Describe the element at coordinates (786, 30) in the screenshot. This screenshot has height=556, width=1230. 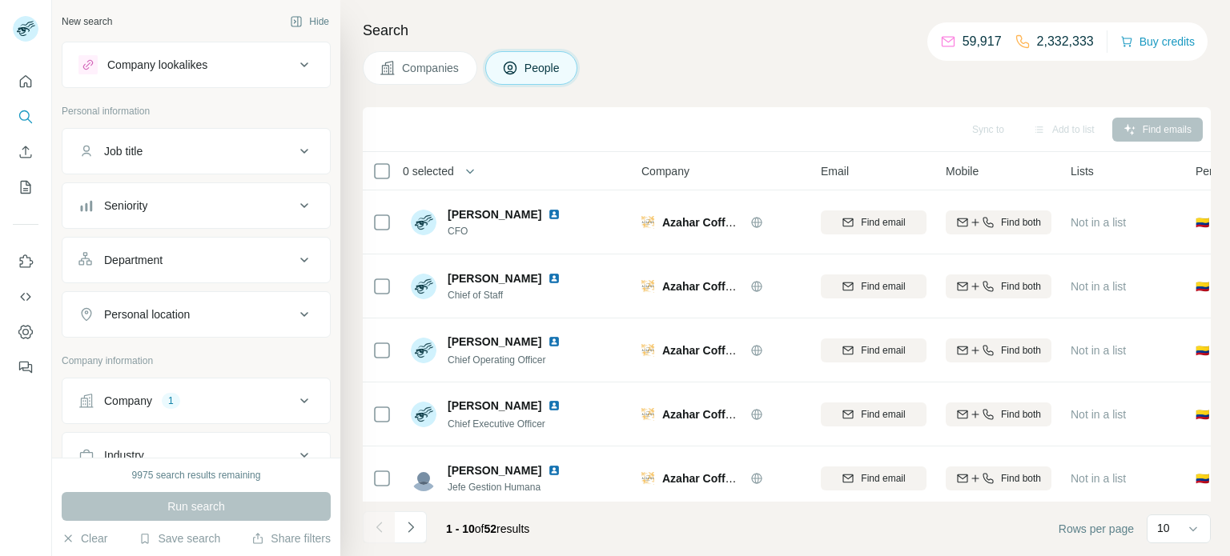
I see `h4: Search` at that location.